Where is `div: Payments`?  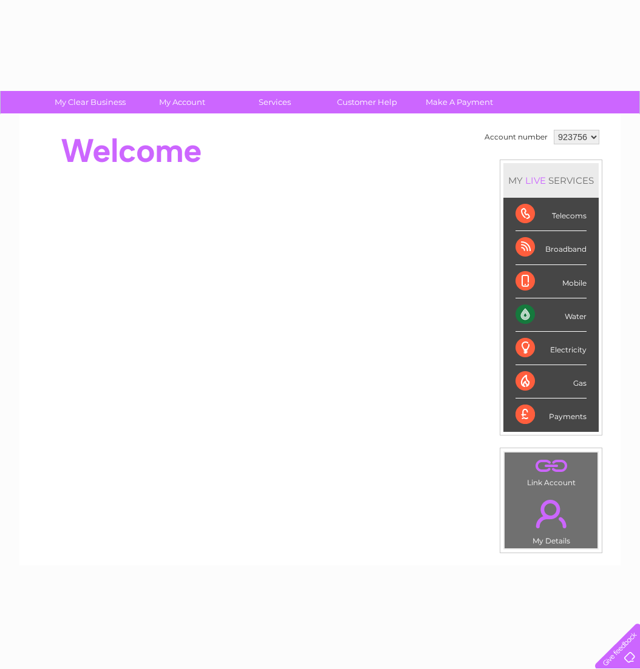
div: Payments is located at coordinates (550, 415).